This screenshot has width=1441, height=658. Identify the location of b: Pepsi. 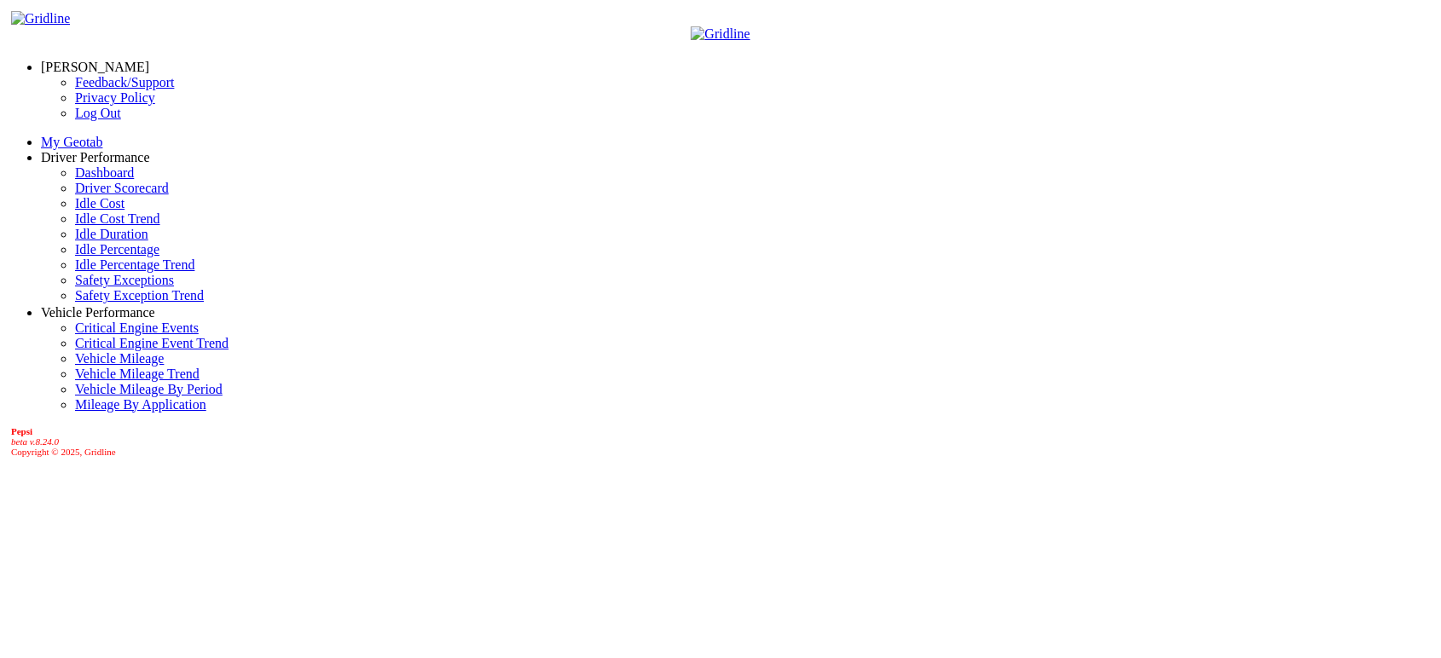
(21, 431).